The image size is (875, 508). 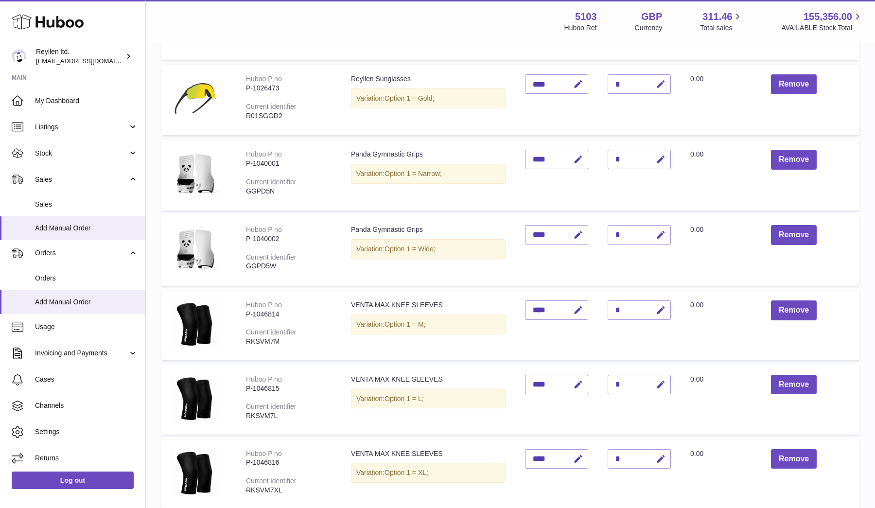 I want to click on span: Option 1 = XL;, so click(x=406, y=472).